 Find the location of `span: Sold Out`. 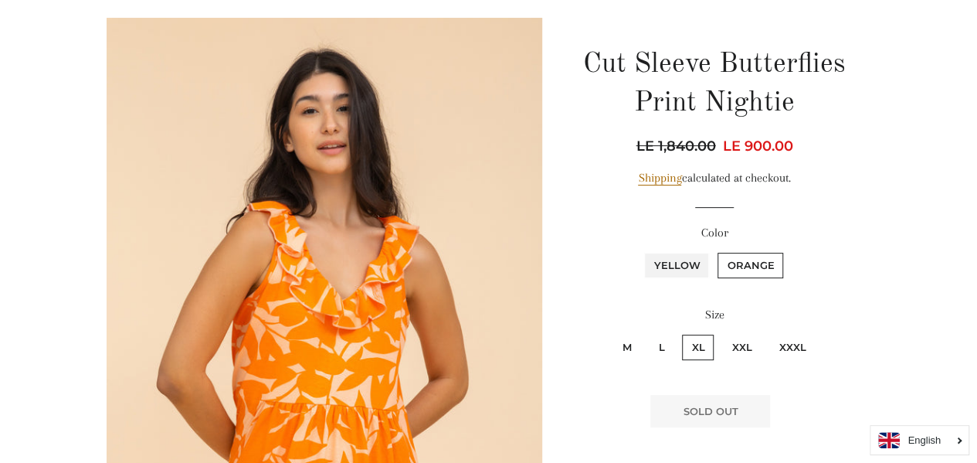

span: Sold Out is located at coordinates (710, 411).